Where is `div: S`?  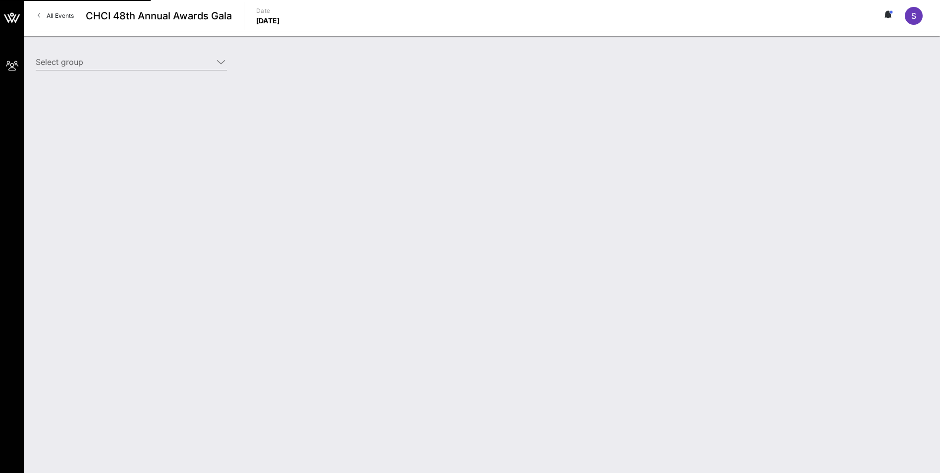 div: S is located at coordinates (914, 16).